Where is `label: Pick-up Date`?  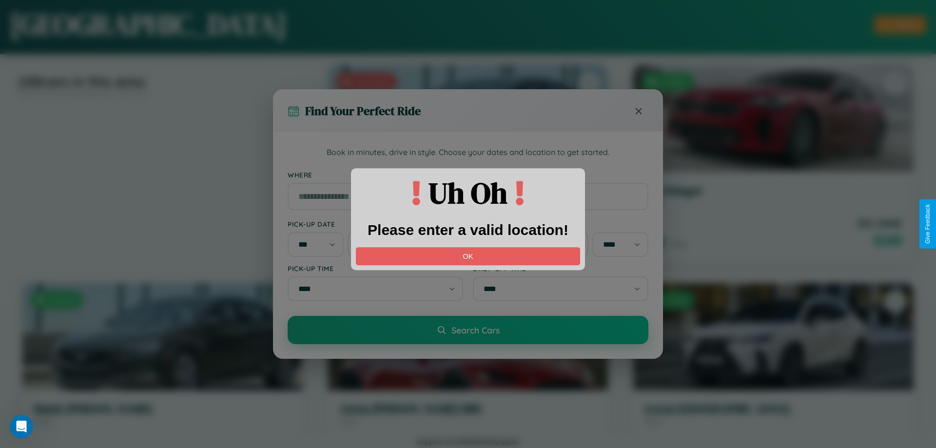
label: Pick-up Date is located at coordinates (375, 224).